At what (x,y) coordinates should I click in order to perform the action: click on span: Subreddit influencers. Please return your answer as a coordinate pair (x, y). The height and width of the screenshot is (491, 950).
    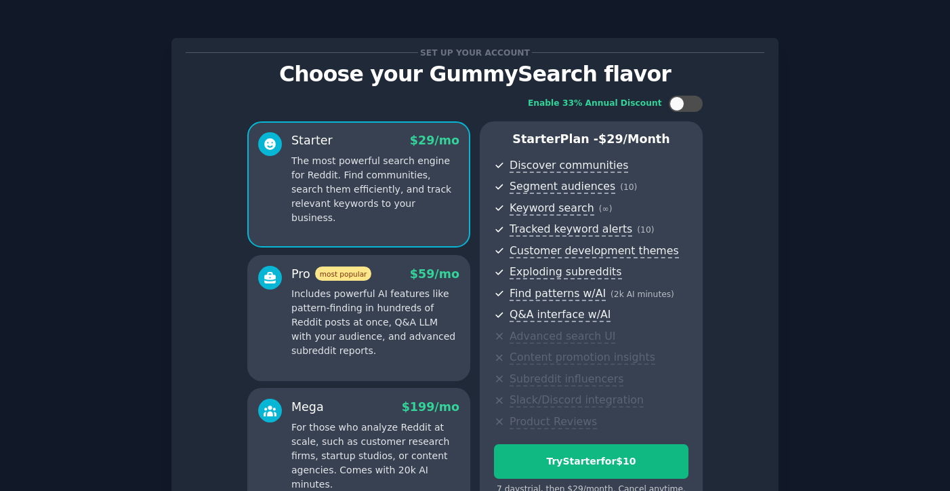
    Looking at the image, I should click on (567, 379).